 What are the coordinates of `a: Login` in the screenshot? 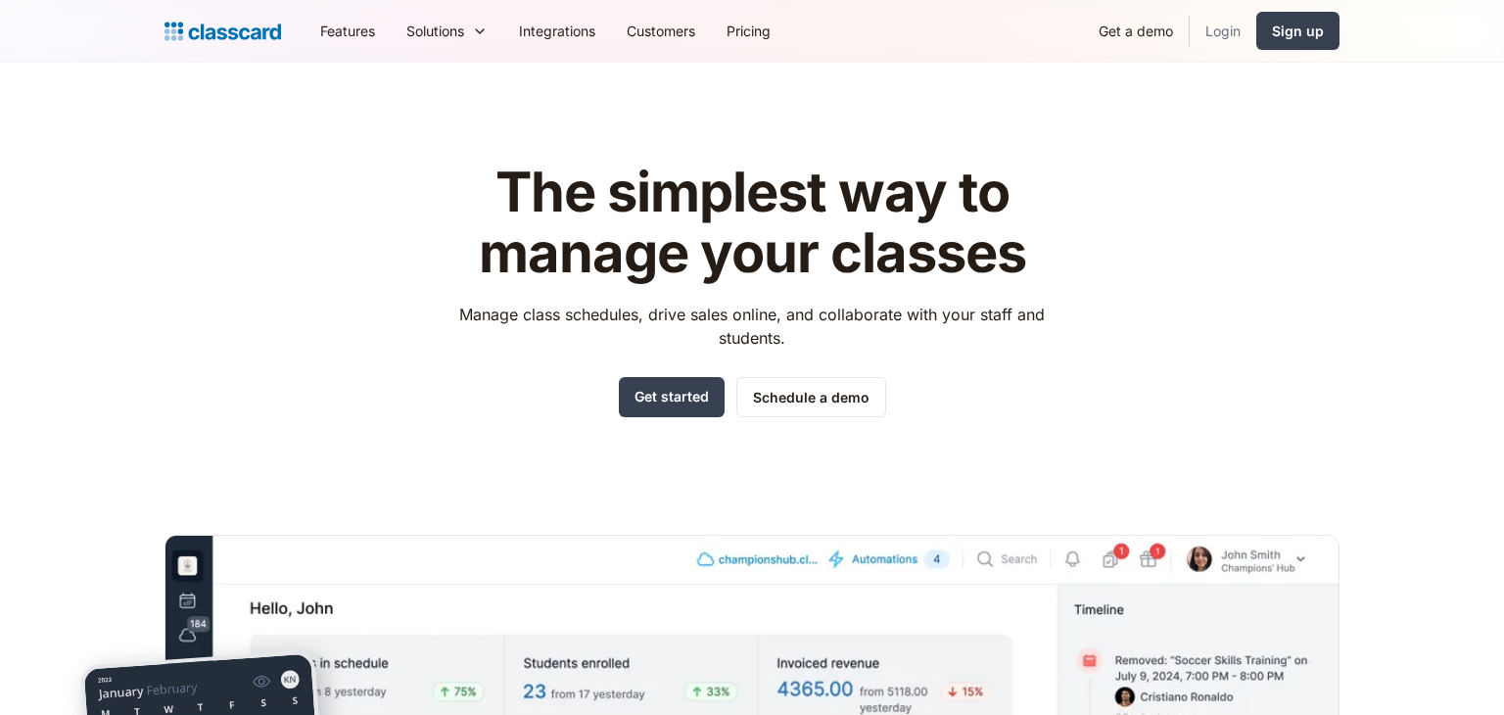 It's located at (1223, 30).